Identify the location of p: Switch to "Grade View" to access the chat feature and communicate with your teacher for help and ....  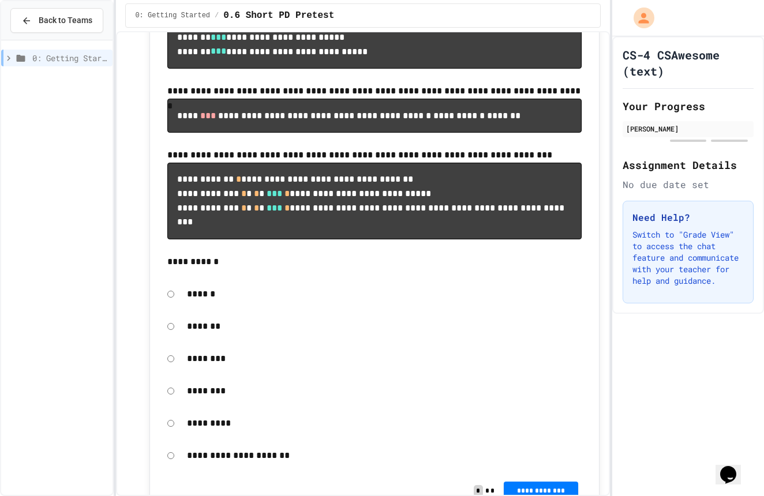
(688, 258).